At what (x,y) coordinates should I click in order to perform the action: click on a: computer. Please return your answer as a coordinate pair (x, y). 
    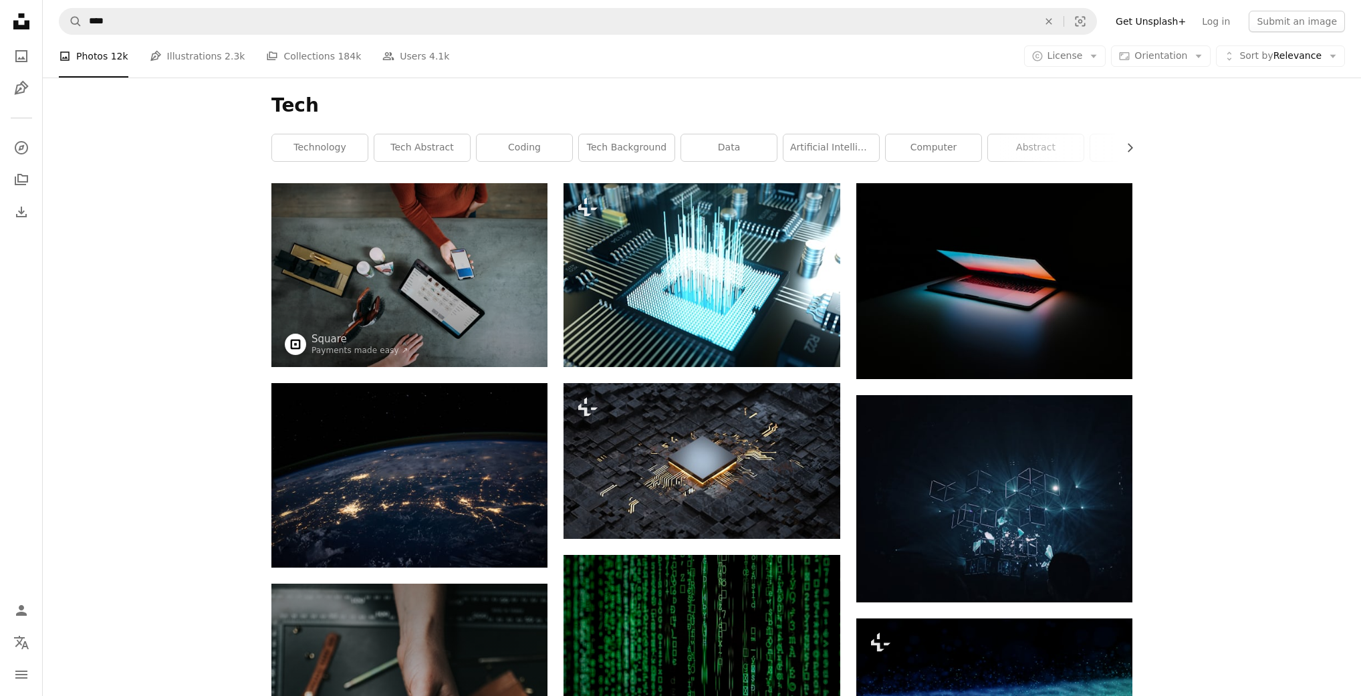
    Looking at the image, I should click on (933, 148).